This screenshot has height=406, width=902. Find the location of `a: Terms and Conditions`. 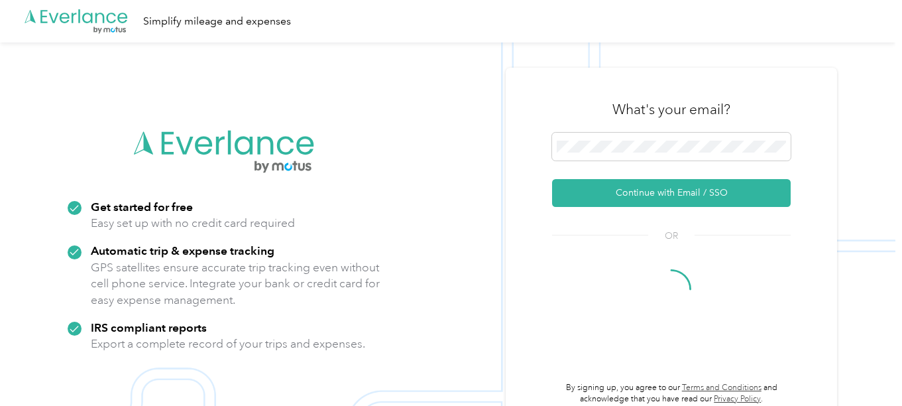

a: Terms and Conditions is located at coordinates (722, 387).